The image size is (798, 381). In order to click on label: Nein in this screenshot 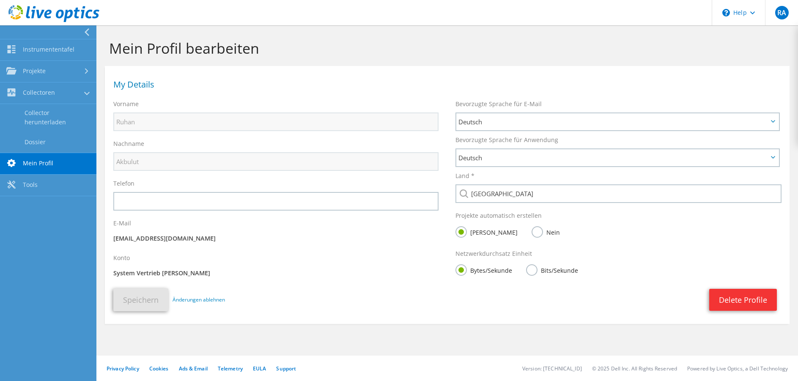, I will do `click(546, 231)`.